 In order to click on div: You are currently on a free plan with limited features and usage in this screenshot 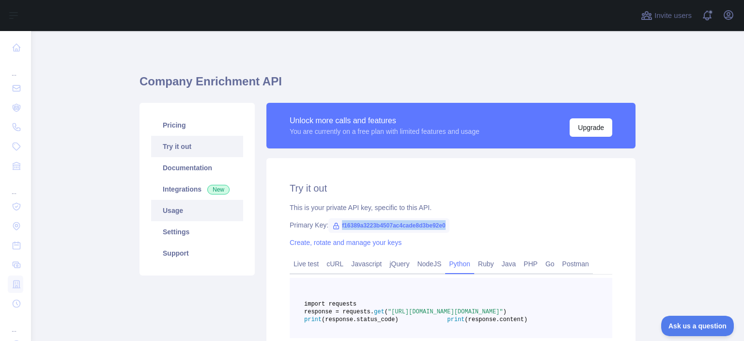, I will do `click(385, 131)`.